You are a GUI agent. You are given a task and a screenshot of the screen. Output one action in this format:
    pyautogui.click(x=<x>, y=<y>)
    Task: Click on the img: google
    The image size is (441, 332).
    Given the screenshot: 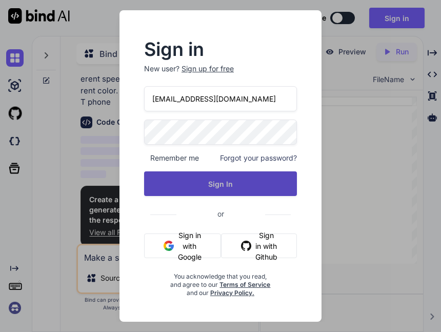 What is the action you would take?
    pyautogui.click(x=169, y=246)
    